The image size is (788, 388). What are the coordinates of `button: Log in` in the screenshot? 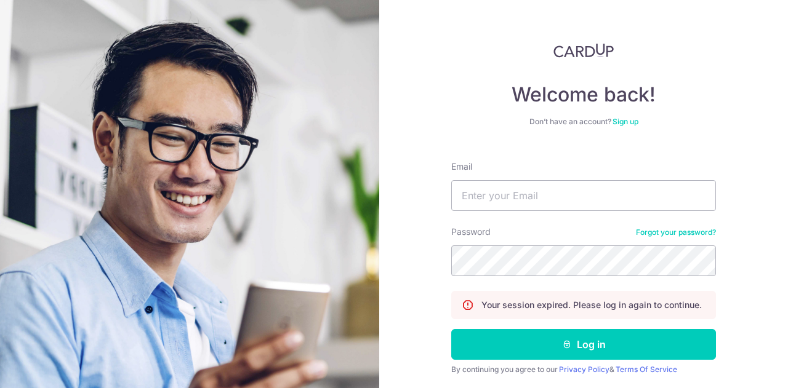 It's located at (583, 345).